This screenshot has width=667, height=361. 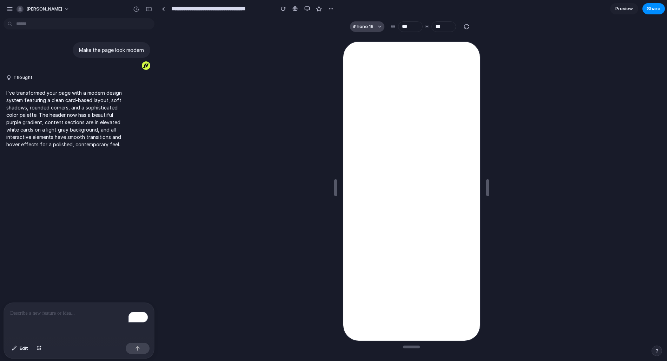 What do you see at coordinates (654, 9) in the screenshot?
I see `span: Share` at bounding box center [654, 9].